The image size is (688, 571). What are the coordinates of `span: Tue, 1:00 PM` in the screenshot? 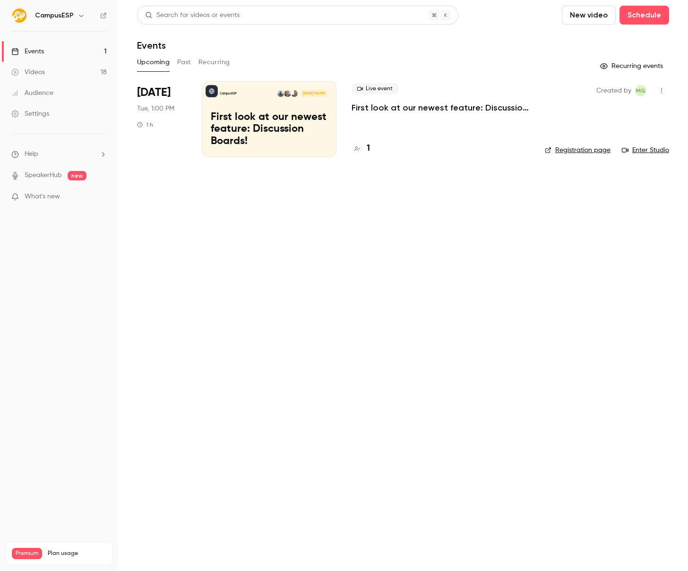 It's located at (155, 109).